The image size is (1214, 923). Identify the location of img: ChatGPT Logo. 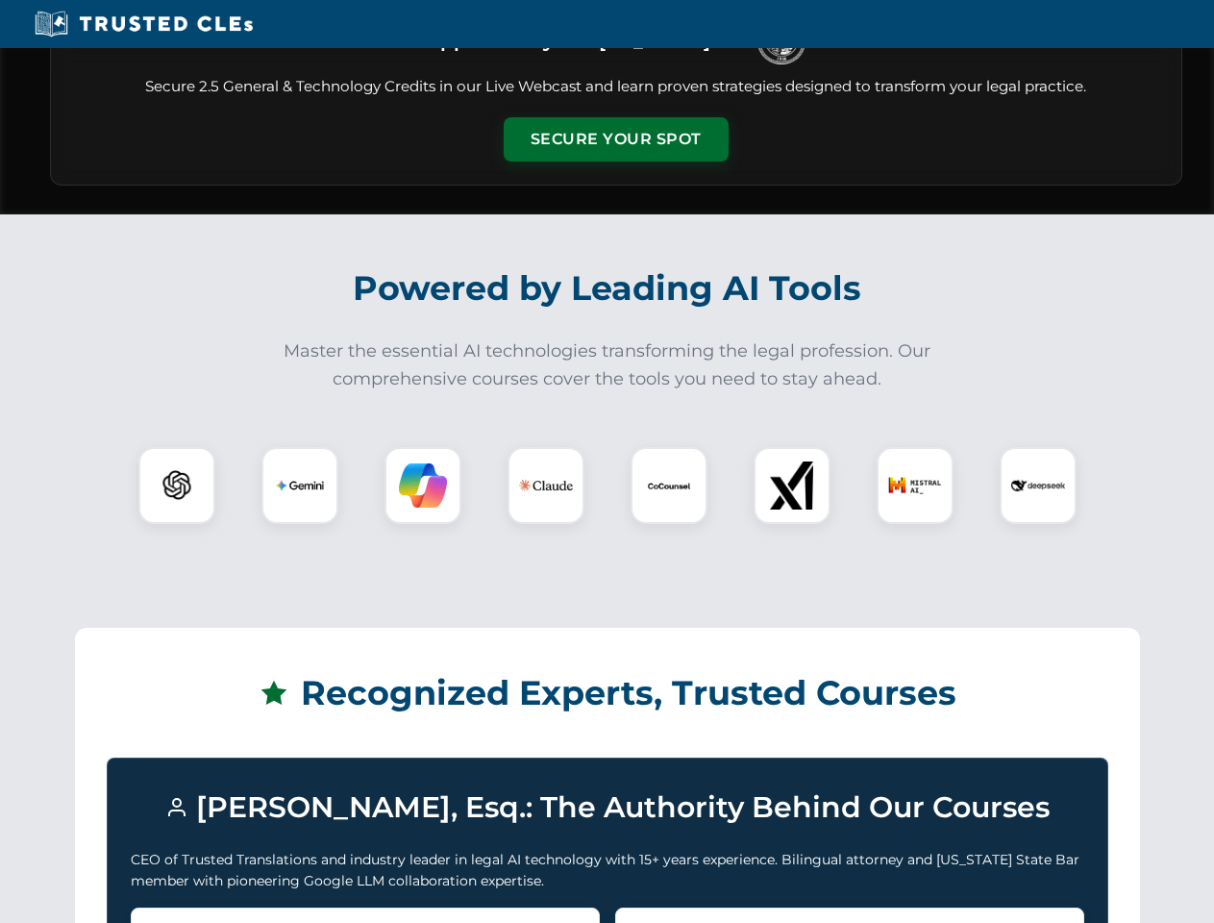
(177, 485).